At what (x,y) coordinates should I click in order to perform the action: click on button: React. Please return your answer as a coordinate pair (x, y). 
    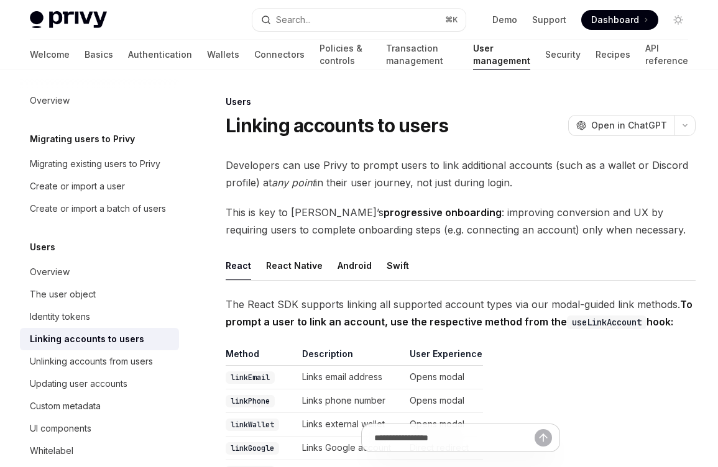
    Looking at the image, I should click on (238, 265).